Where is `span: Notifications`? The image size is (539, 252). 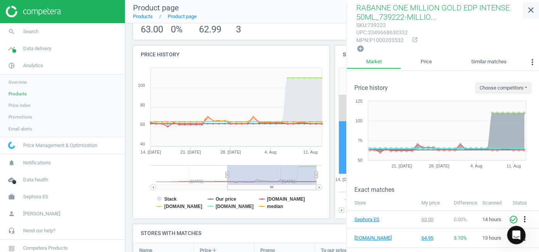 span: Notifications is located at coordinates (37, 163).